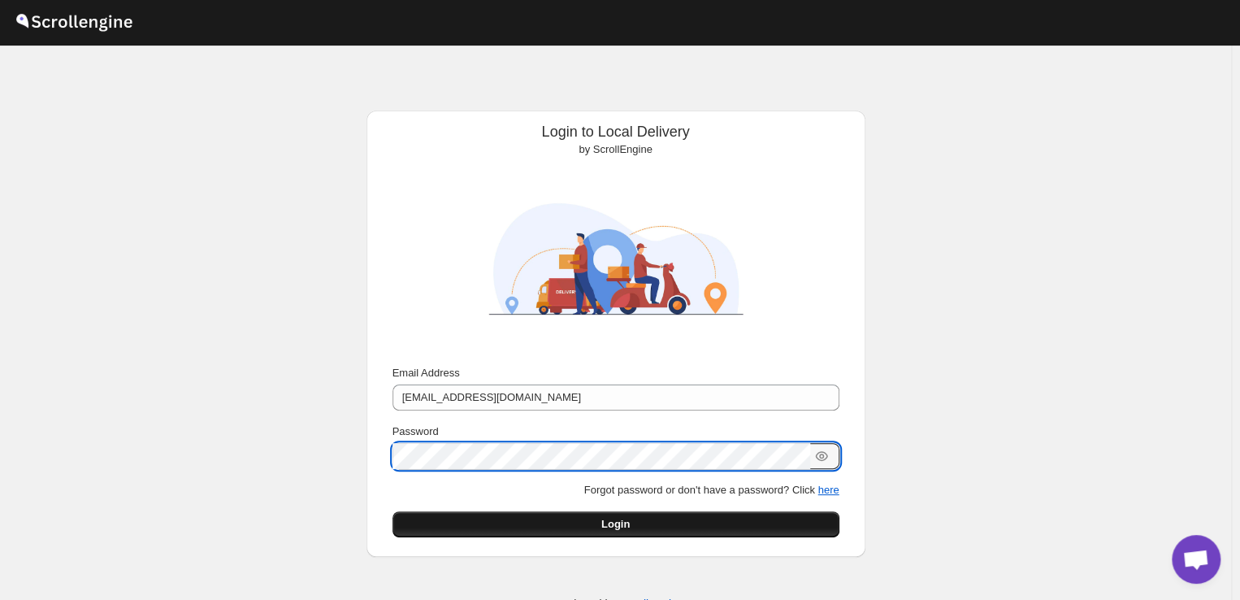 This screenshot has width=1240, height=600. I want to click on div: Open chat, so click(1196, 559).